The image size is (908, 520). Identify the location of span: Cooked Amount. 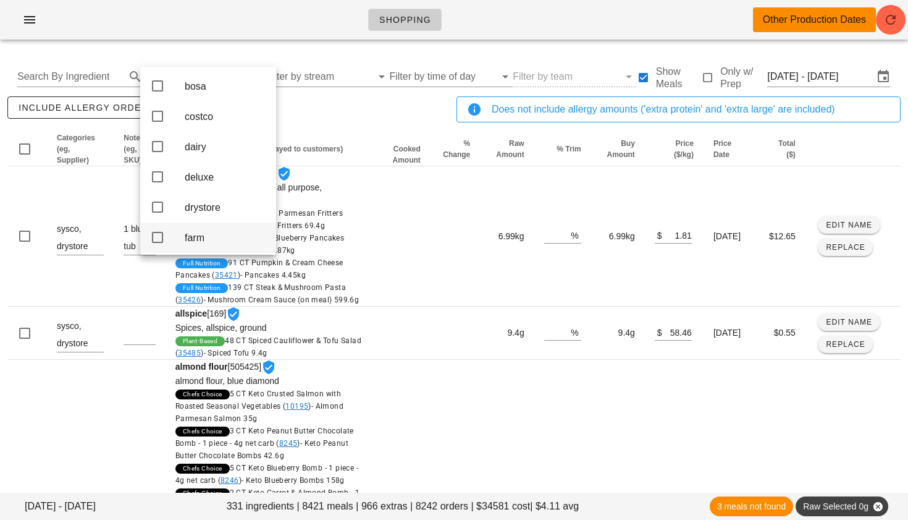
(407, 154).